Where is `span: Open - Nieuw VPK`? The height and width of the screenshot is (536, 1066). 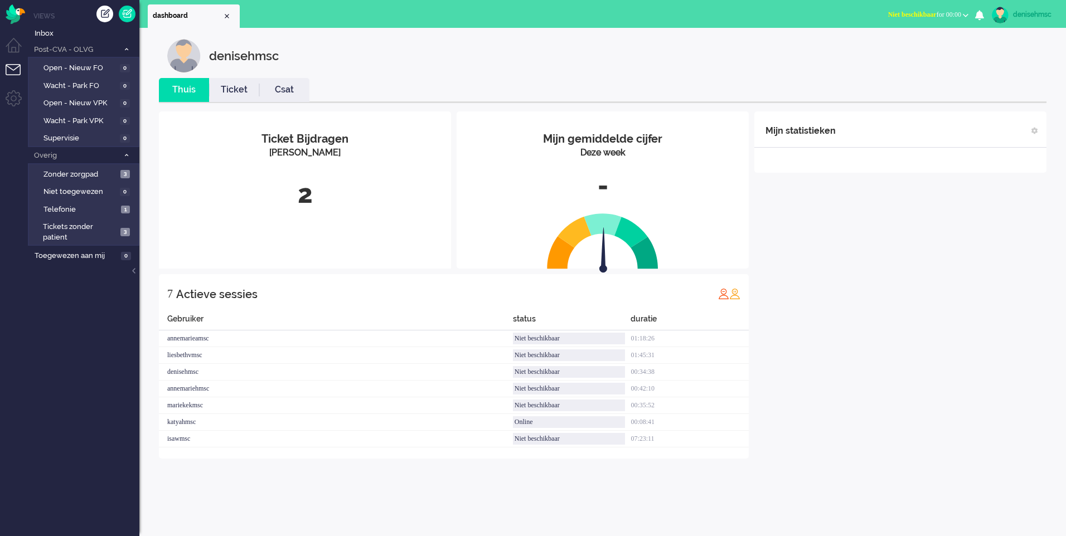
span: Open - Nieuw VPK is located at coordinates (80, 103).